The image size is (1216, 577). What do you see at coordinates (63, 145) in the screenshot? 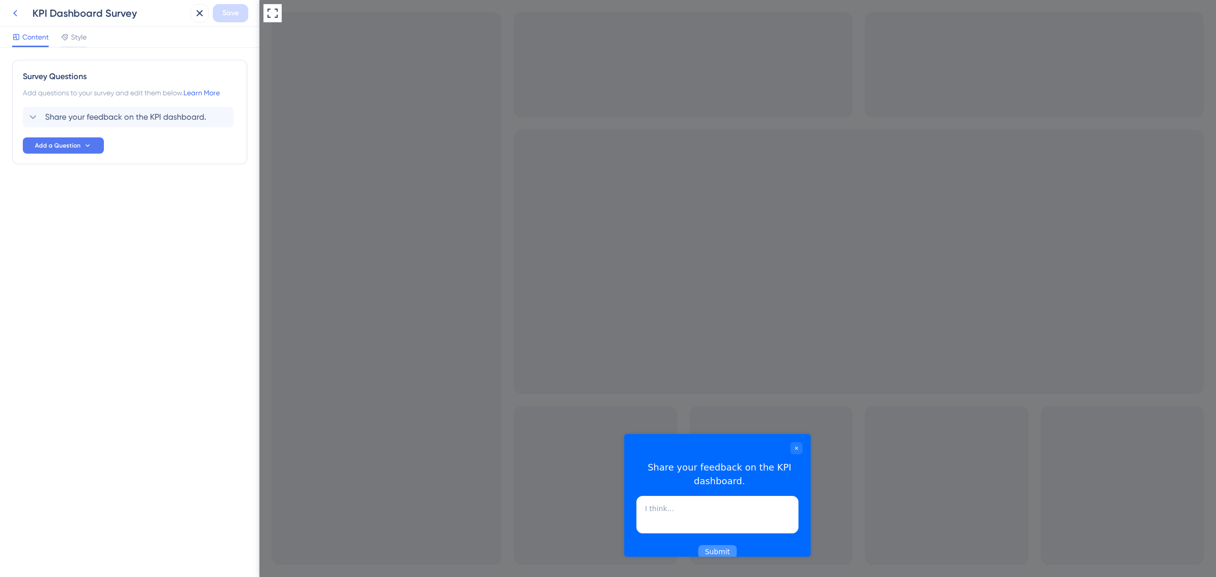
I see `button: Add a Question` at bounding box center [63, 145].